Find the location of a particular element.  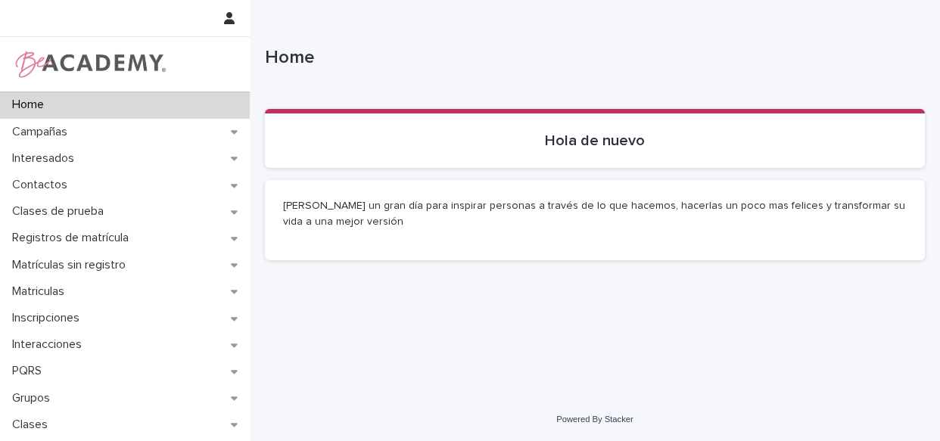

p: Contactos is located at coordinates (42, 185).